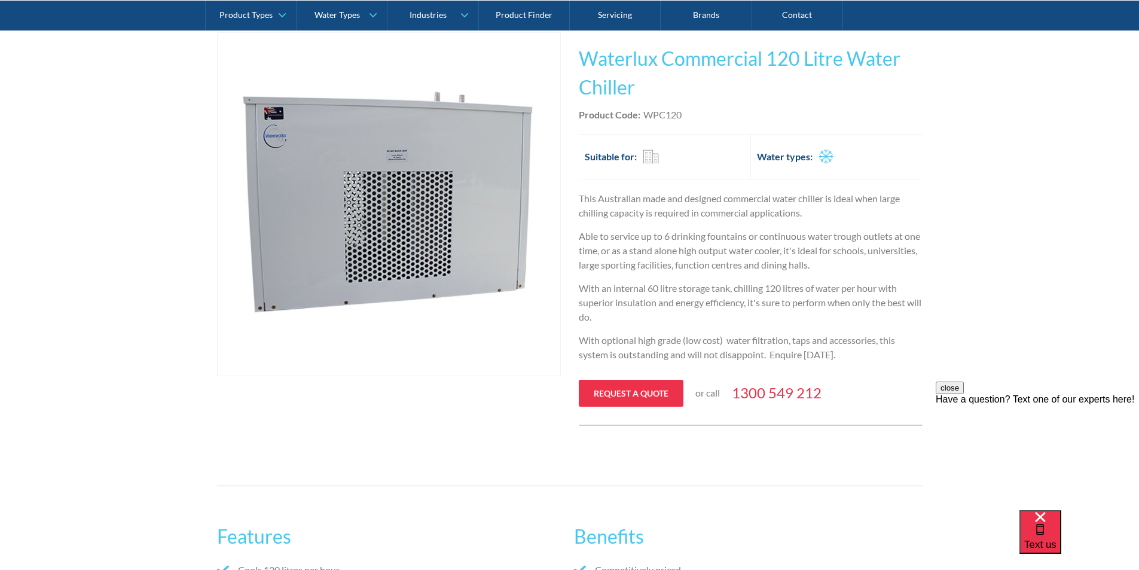 The height and width of the screenshot is (570, 1139). I want to click on p: With an internal 60 litre storage tank, chilling 120 litres of water per hour with superior insul..., so click(750, 302).